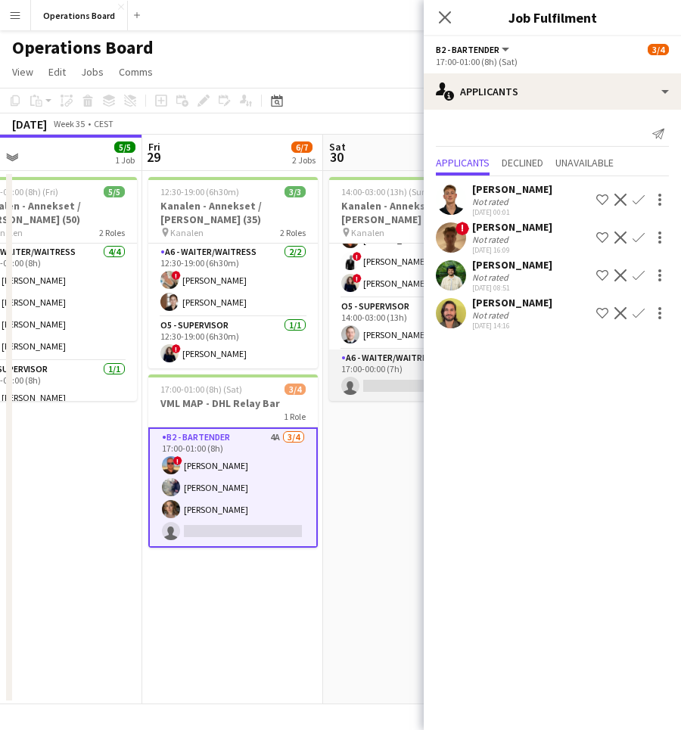 Image resolution: width=681 pixels, height=730 pixels. What do you see at coordinates (302, 147) in the screenshot?
I see `span: 6/7` at bounding box center [302, 147].